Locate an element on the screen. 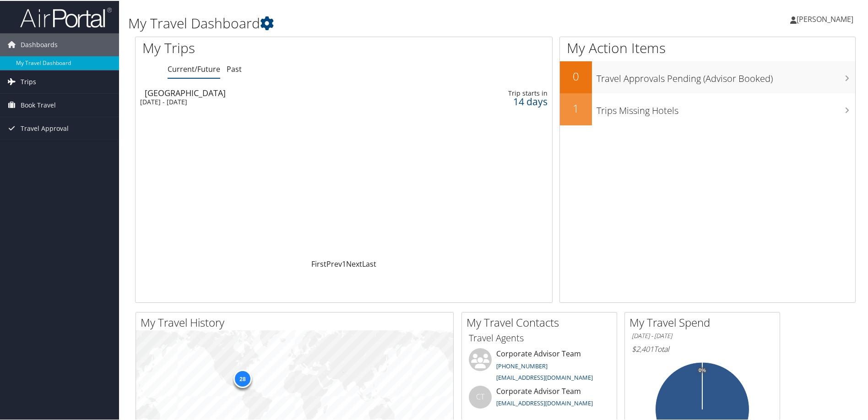  div: 14 days is located at coordinates (502, 101).